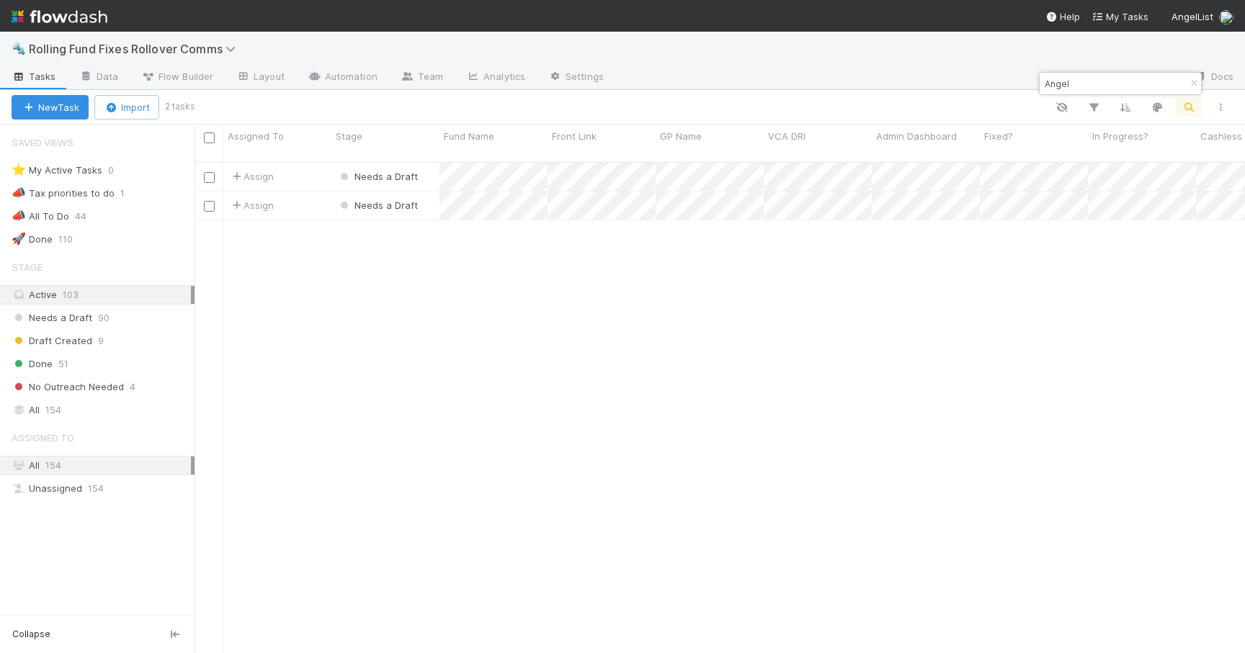 The image size is (1245, 653). Describe the element at coordinates (1192, 17) in the screenshot. I see `span: AngelList` at that location.